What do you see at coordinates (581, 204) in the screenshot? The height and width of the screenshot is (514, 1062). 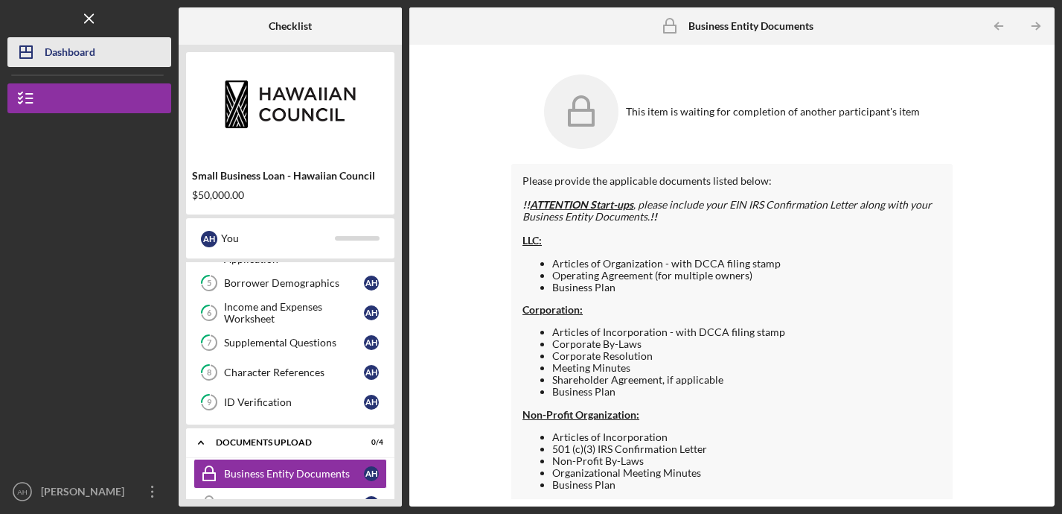 I see `span: ATTENTION Start-ups` at bounding box center [581, 204].